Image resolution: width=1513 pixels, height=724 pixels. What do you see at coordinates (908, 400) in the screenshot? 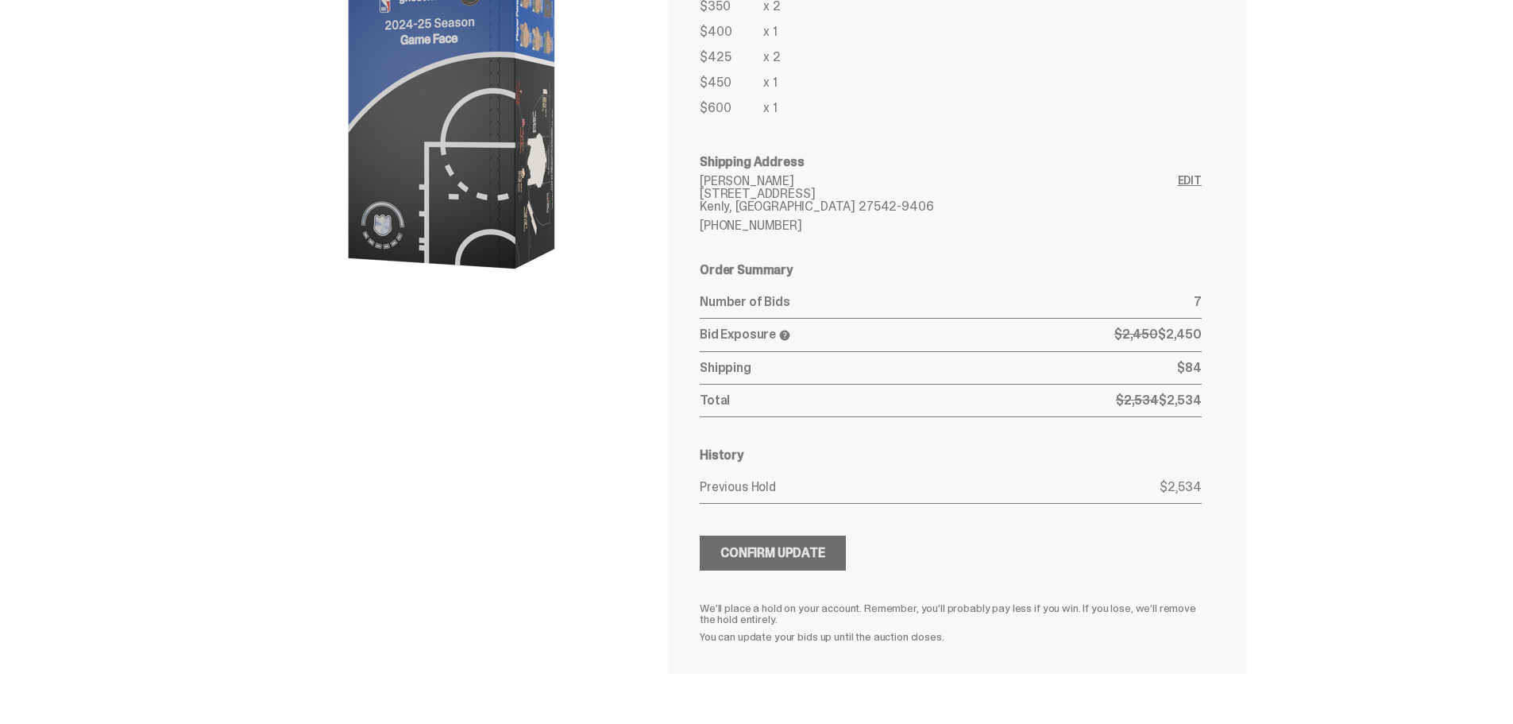
I see `p: Total` at bounding box center [908, 400].